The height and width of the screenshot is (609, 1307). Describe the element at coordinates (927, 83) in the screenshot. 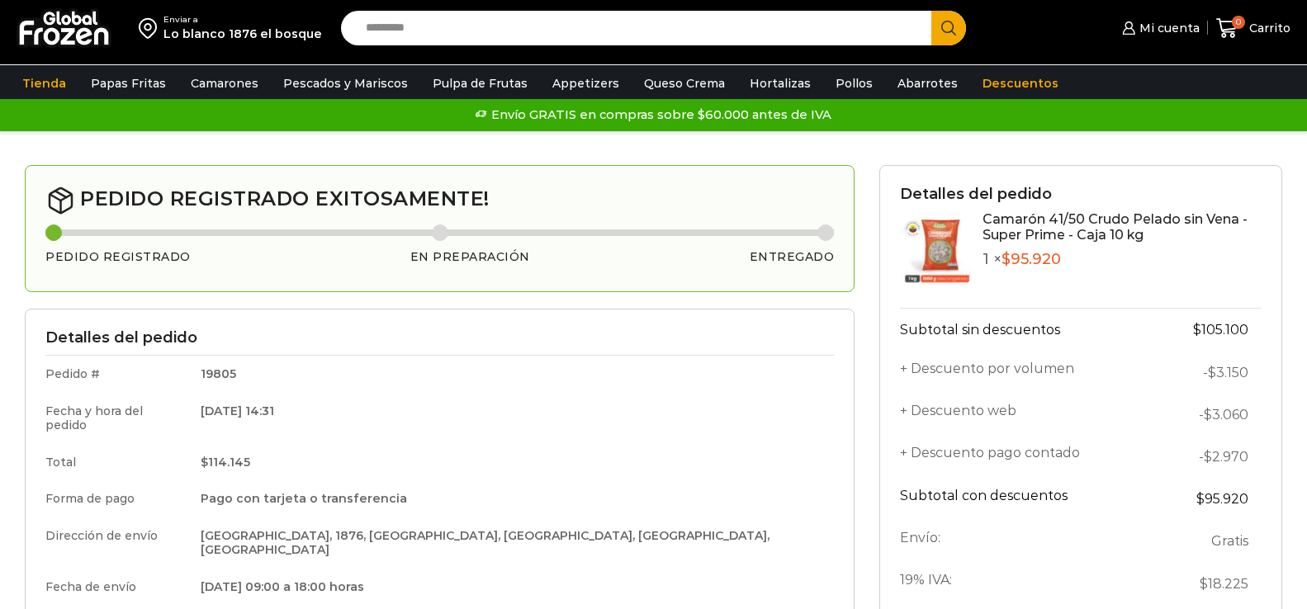

I see `a: Abarrotes` at that location.